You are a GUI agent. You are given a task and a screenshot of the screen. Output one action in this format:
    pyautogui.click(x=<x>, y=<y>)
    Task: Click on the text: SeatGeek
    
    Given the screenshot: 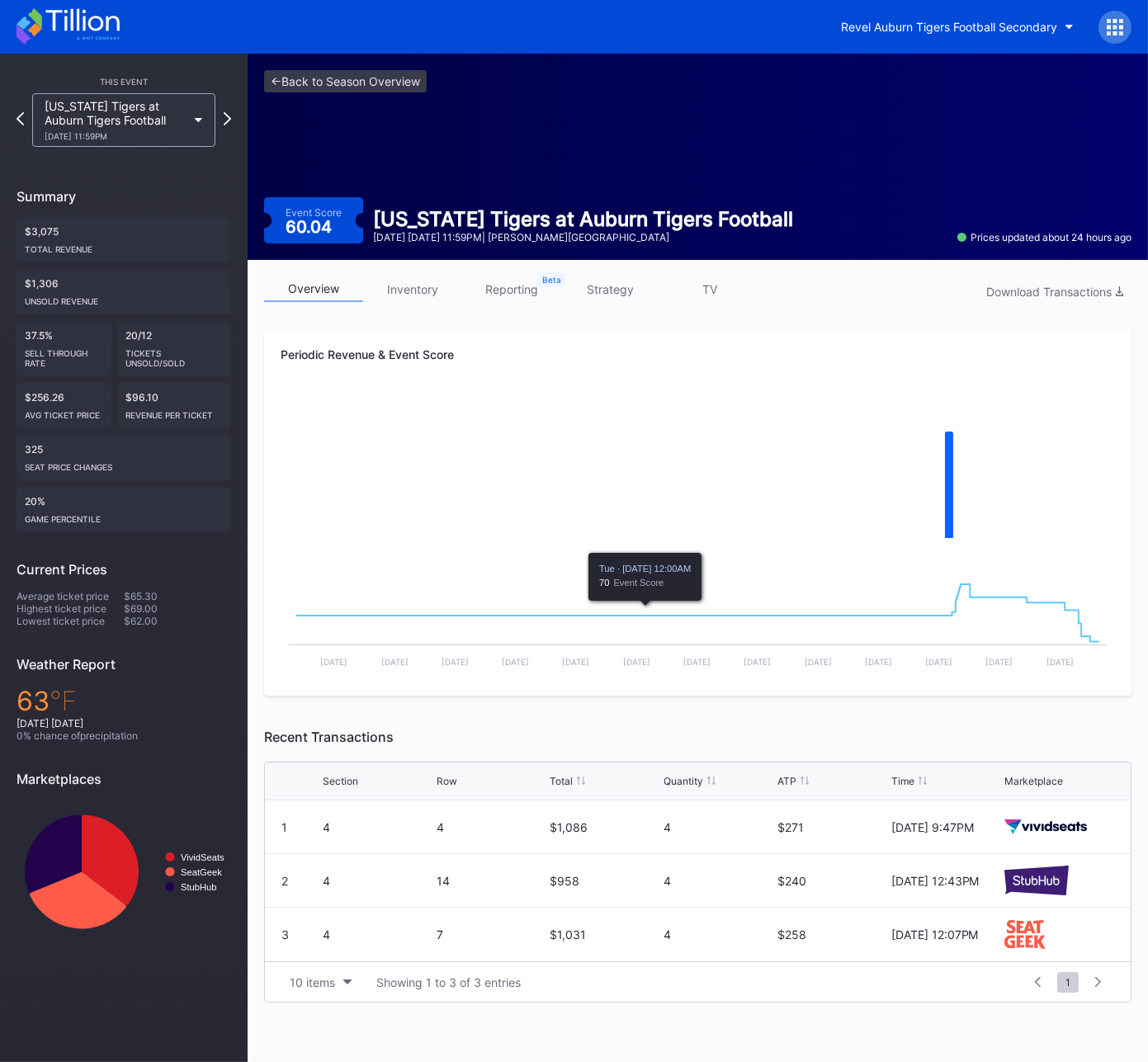 What is the action you would take?
    pyautogui.click(x=201, y=872)
    